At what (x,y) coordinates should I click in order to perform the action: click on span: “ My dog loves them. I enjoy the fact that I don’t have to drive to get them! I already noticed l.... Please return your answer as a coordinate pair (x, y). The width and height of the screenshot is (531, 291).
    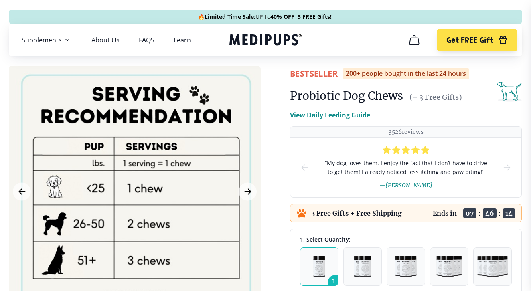
    Looking at the image, I should click on (406, 168).